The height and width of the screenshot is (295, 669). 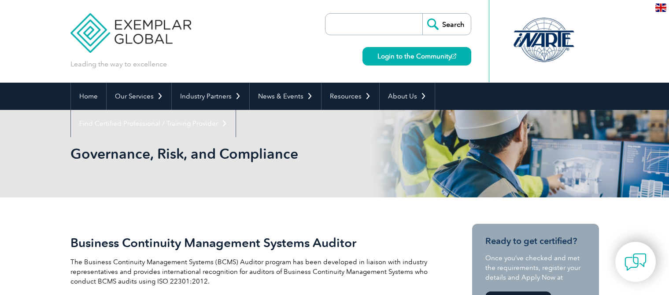 I want to click on a: Our Services, so click(x=139, y=96).